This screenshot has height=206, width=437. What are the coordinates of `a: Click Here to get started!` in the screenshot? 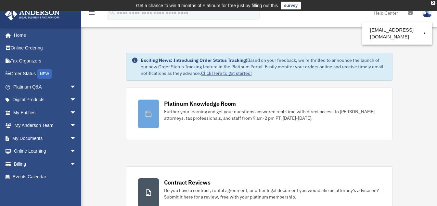 It's located at (227, 73).